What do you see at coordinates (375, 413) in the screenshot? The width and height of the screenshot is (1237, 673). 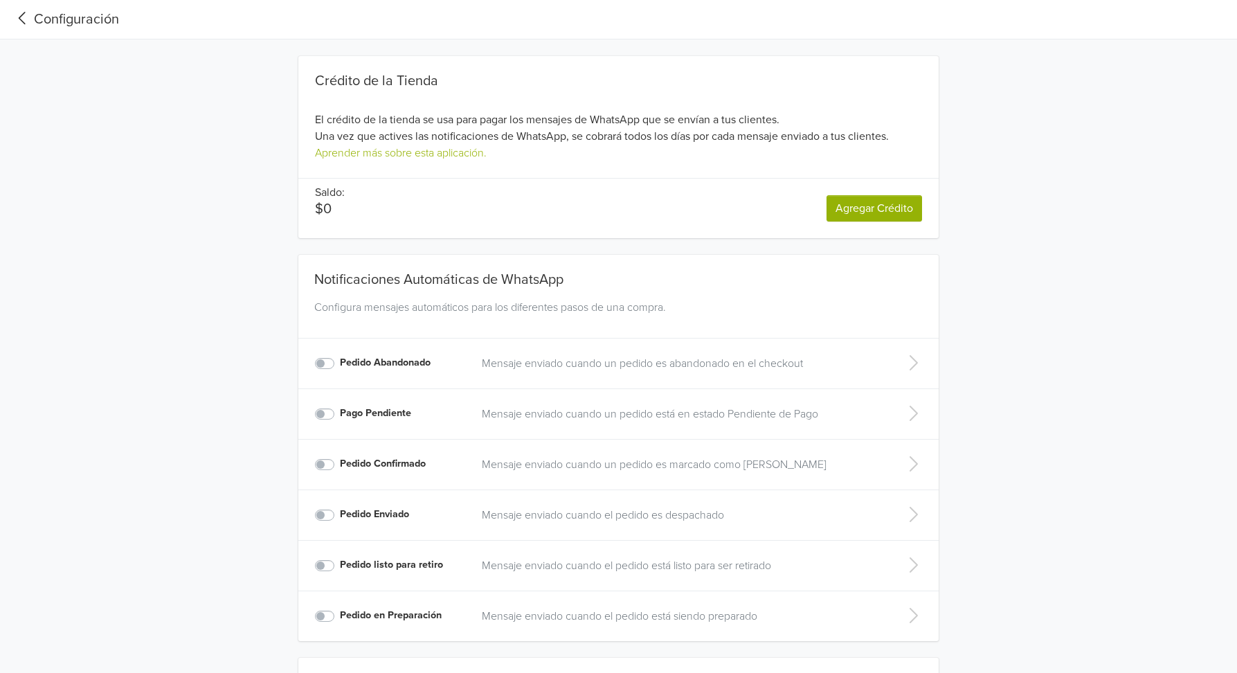 I see `label: Pago Pendiente` at bounding box center [375, 413].